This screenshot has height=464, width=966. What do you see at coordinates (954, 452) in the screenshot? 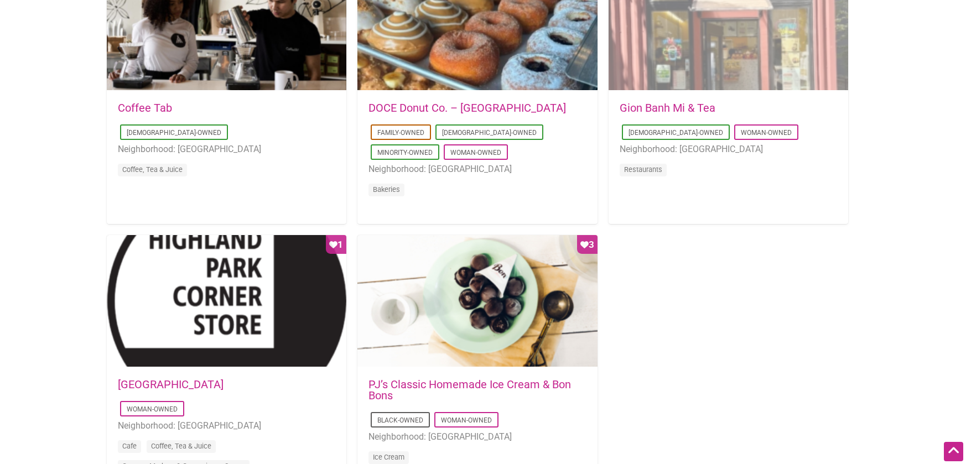
I see `div: Scroll Back to Top` at bounding box center [954, 452].